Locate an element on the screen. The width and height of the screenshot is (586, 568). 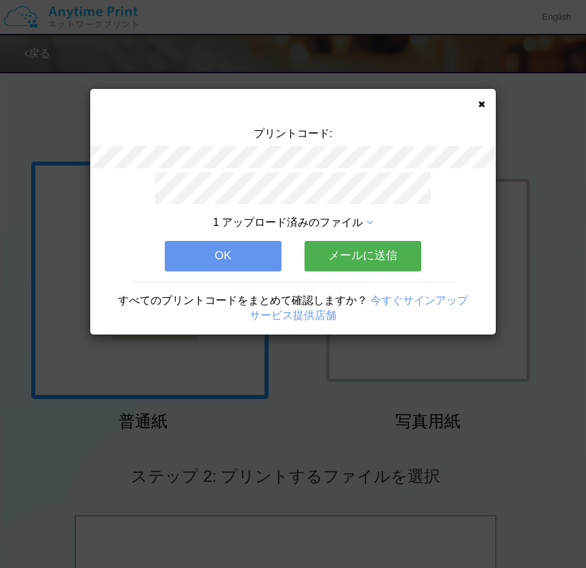
a: サービス提供店舗 is located at coordinates (293, 315).